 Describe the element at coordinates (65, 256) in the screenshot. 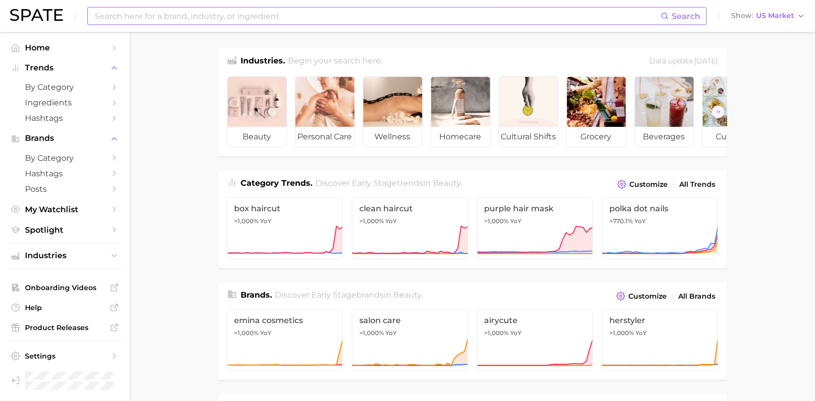

I see `span: Industries` at that location.